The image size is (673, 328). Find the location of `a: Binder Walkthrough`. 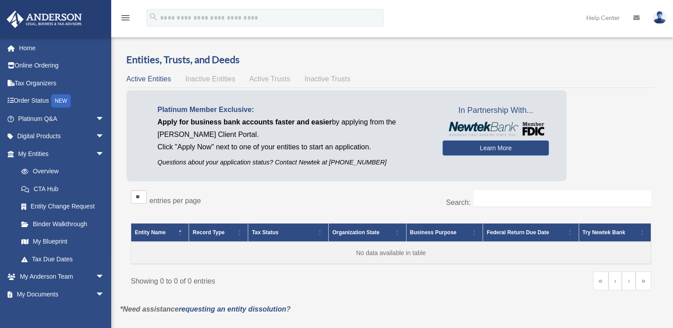

a: Binder Walkthrough is located at coordinates (63, 224).